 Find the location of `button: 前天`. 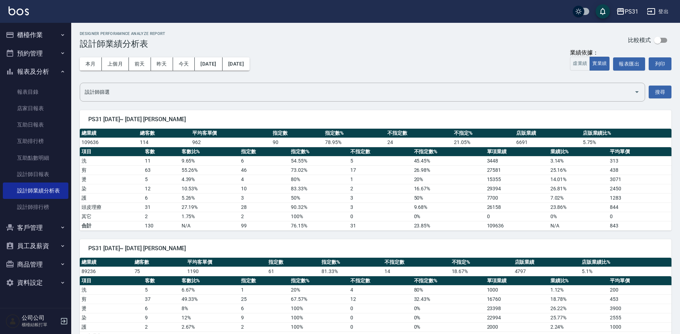

button: 前天 is located at coordinates (140, 64).